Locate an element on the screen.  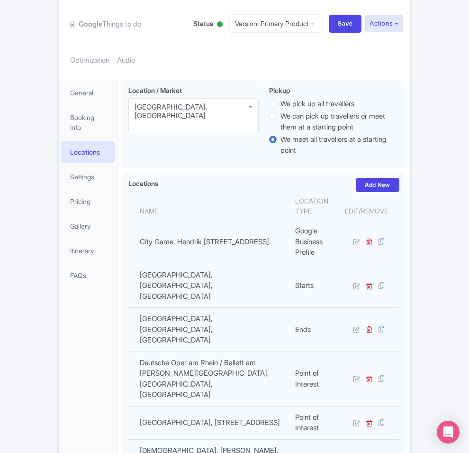
a: Booking Info is located at coordinates (88, 122).